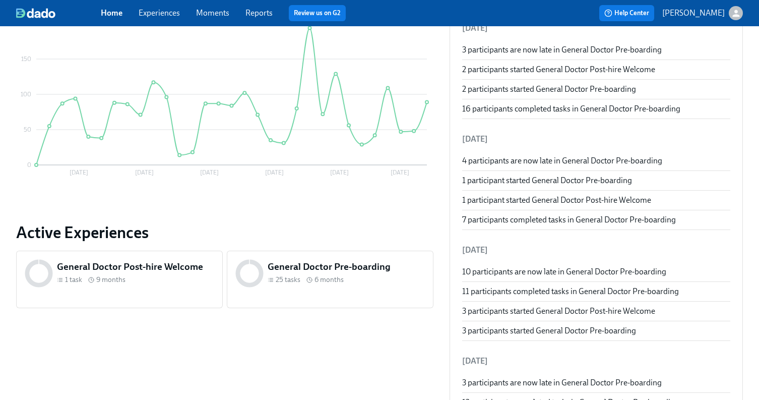 This screenshot has width=759, height=400. I want to click on a: General Doctor Post-hire Welcome1 task 9 months, so click(120, 279).